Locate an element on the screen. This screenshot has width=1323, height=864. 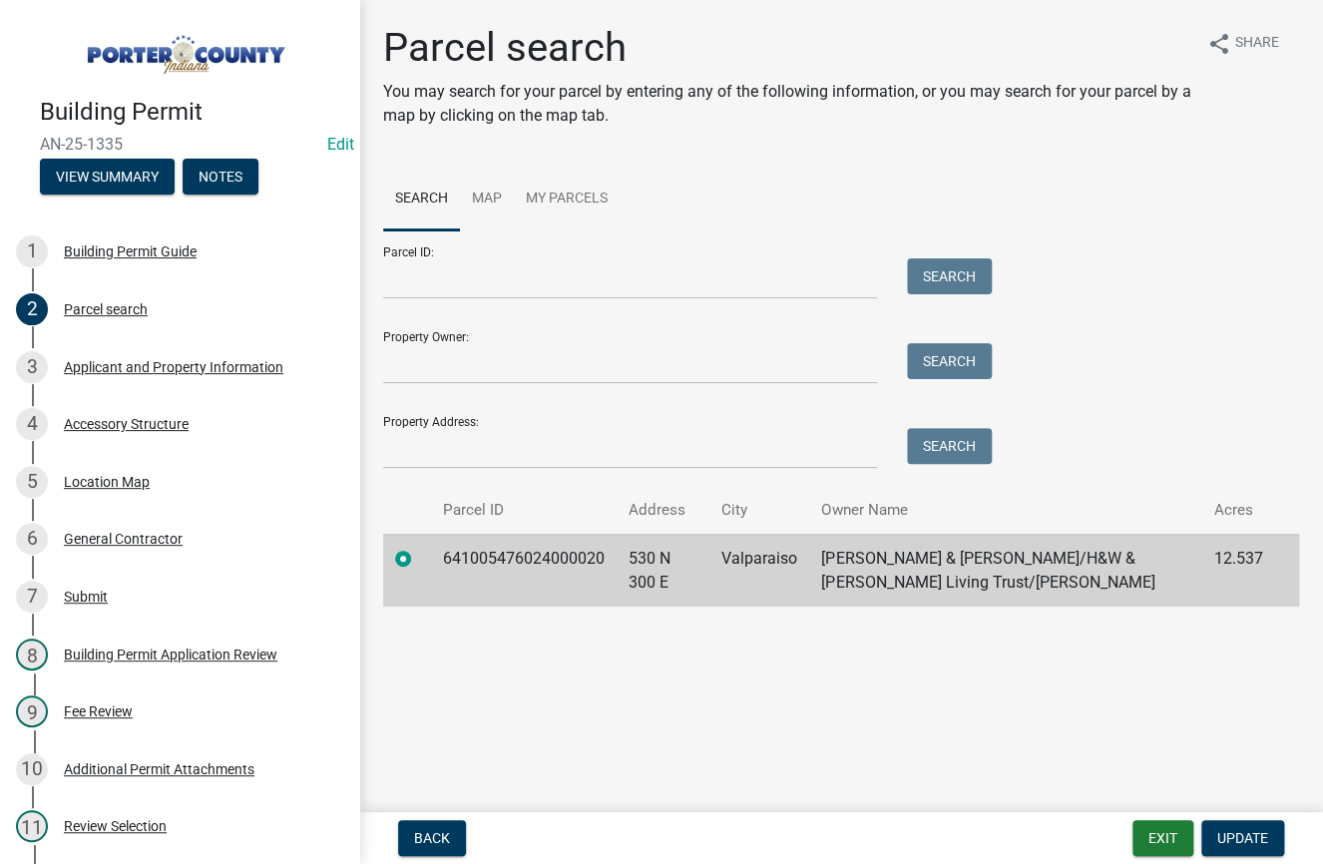
div: 8 is located at coordinates (32, 655).